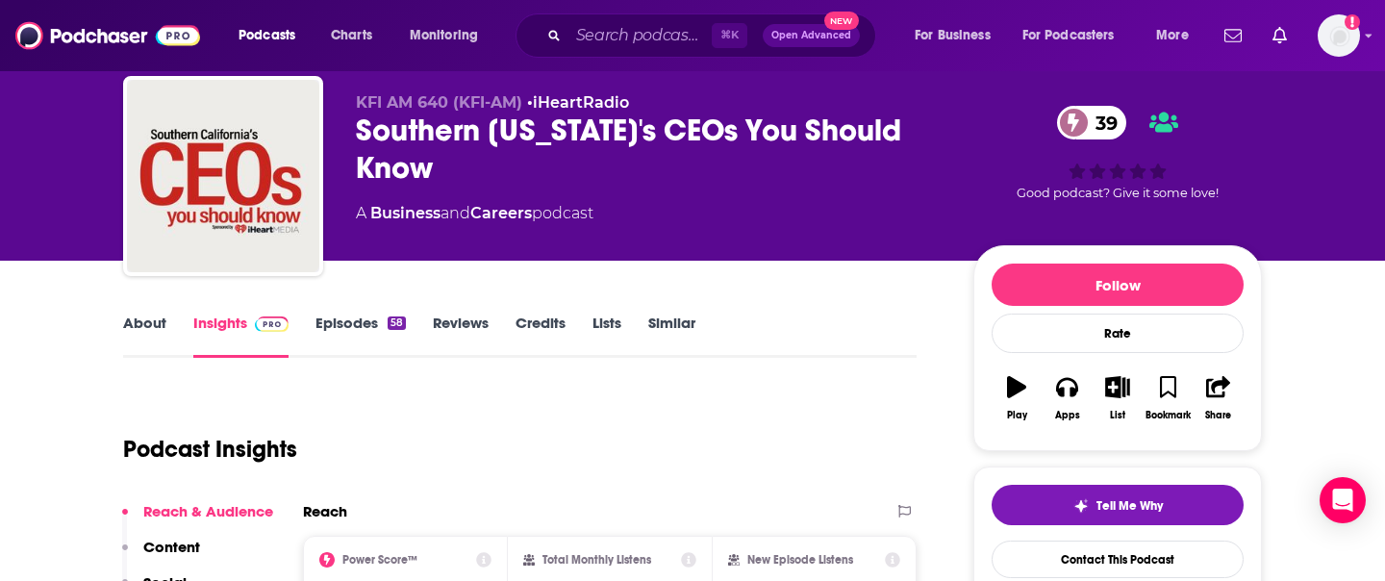 This screenshot has width=1385, height=581. I want to click on p: Content, so click(171, 546).